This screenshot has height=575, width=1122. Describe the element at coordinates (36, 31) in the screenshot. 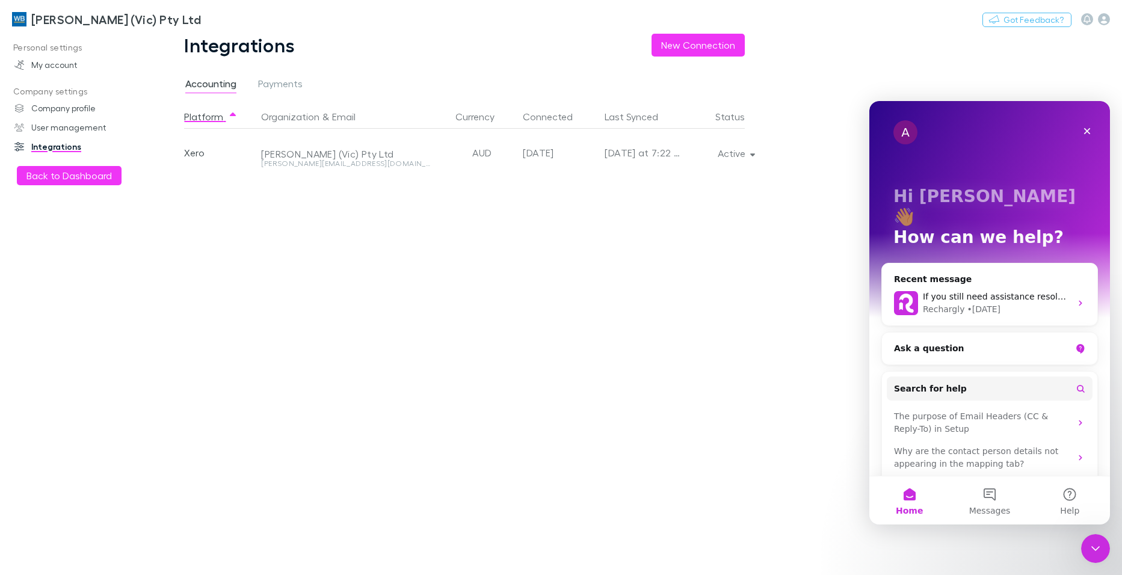

I see `div: Profile image for Alex` at that location.